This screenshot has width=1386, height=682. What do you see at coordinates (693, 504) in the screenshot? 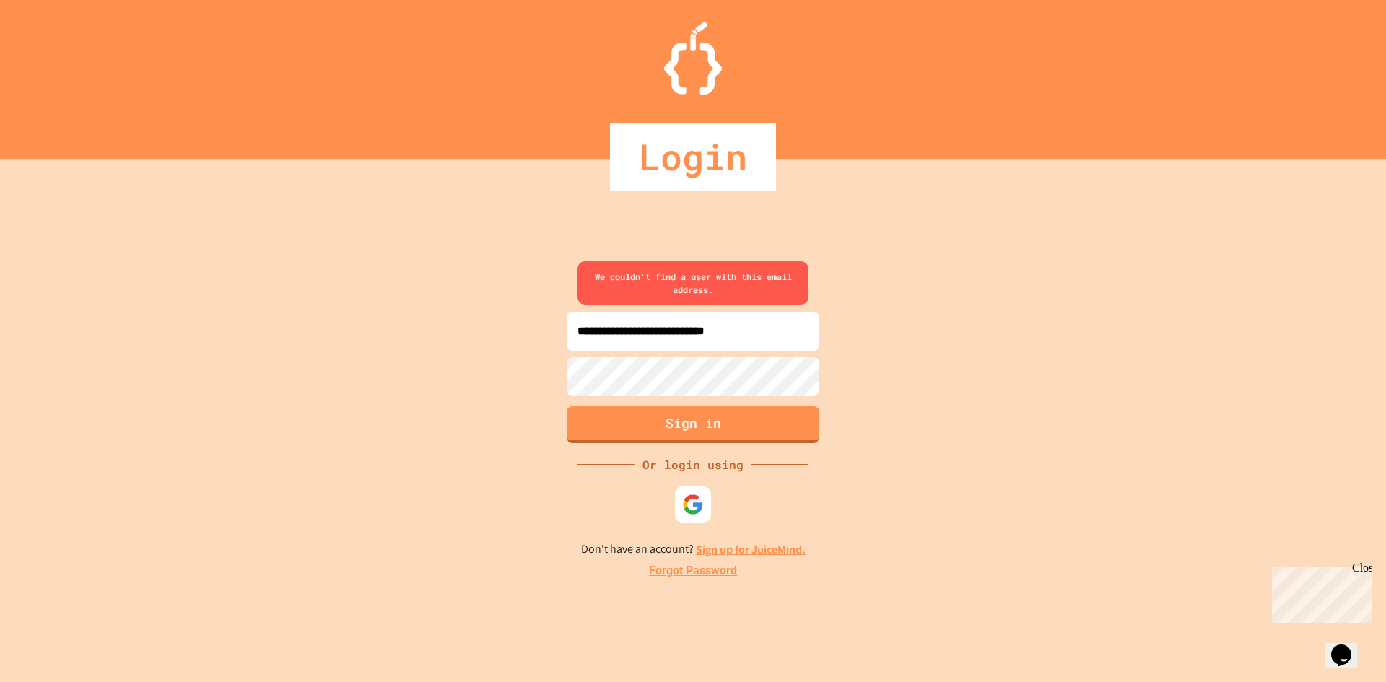
I see `img: google-icon.svg` at bounding box center [693, 504].